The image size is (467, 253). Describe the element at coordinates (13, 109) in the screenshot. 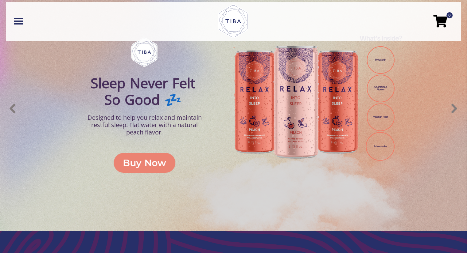

I see `div: previous arrow` at that location.